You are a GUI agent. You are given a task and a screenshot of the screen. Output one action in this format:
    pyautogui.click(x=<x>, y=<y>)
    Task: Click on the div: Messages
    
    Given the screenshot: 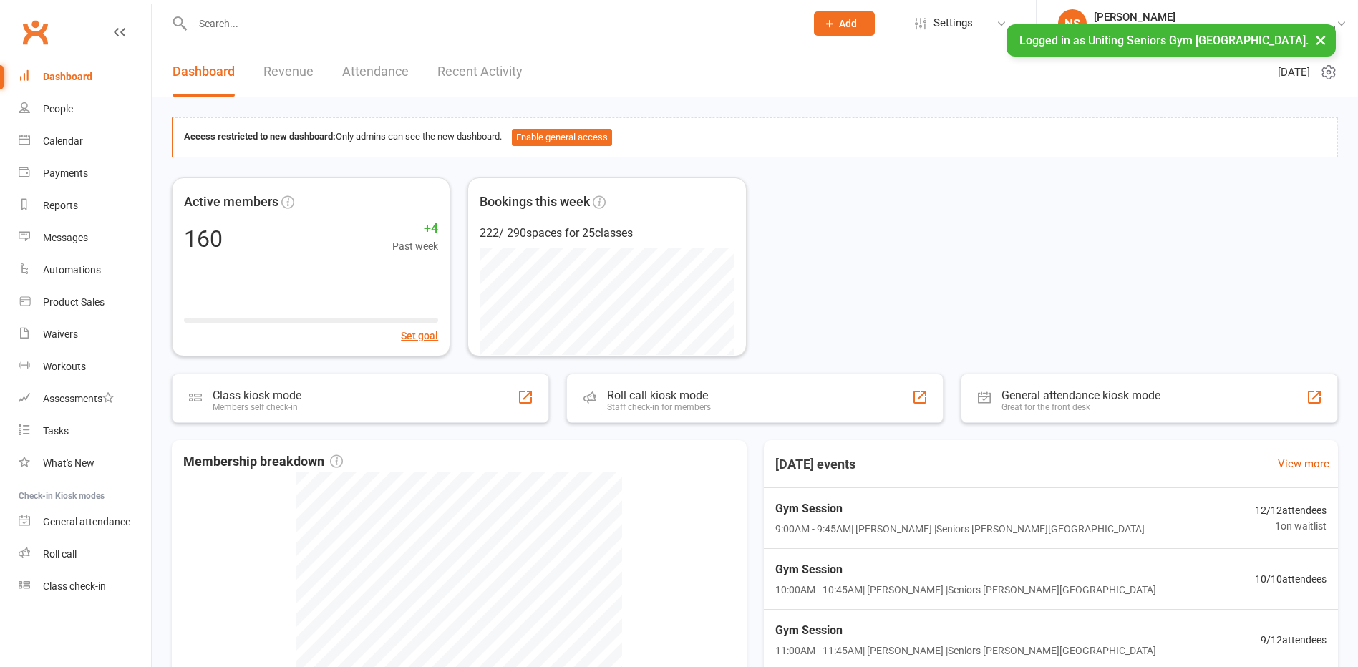 What is the action you would take?
    pyautogui.click(x=65, y=238)
    